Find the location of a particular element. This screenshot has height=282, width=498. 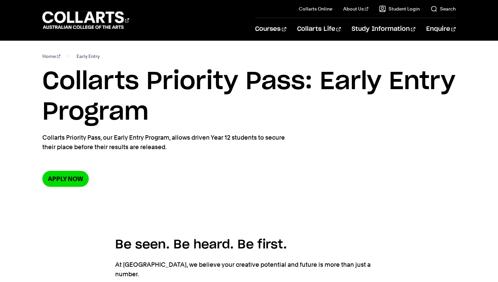

a: Courses is located at coordinates (270, 29).